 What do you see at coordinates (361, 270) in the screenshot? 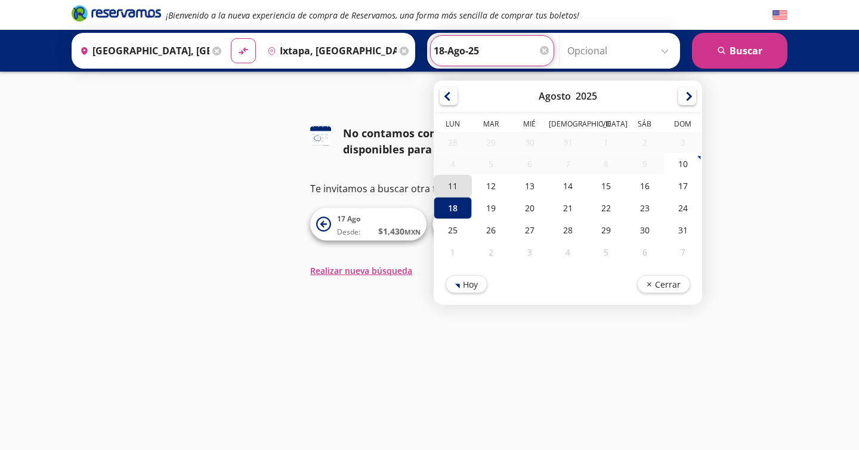
I see `button: Realizar nueva búsqueda` at bounding box center [361, 270].